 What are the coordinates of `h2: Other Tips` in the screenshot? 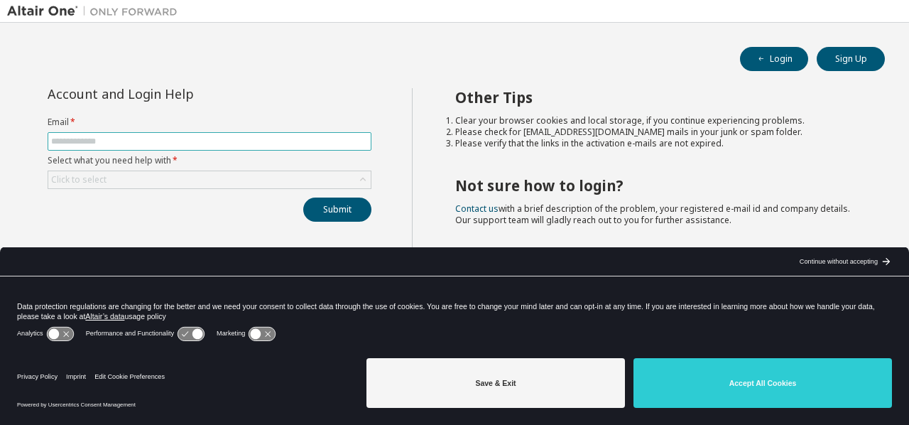 It's located at (657, 97).